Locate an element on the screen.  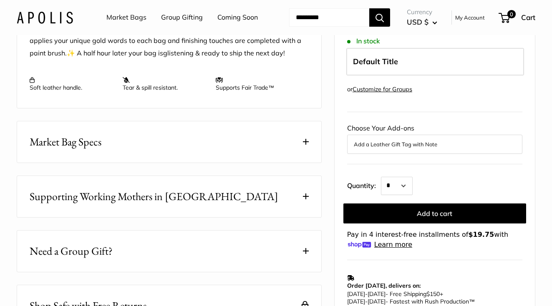
div: or is located at coordinates (380, 89).